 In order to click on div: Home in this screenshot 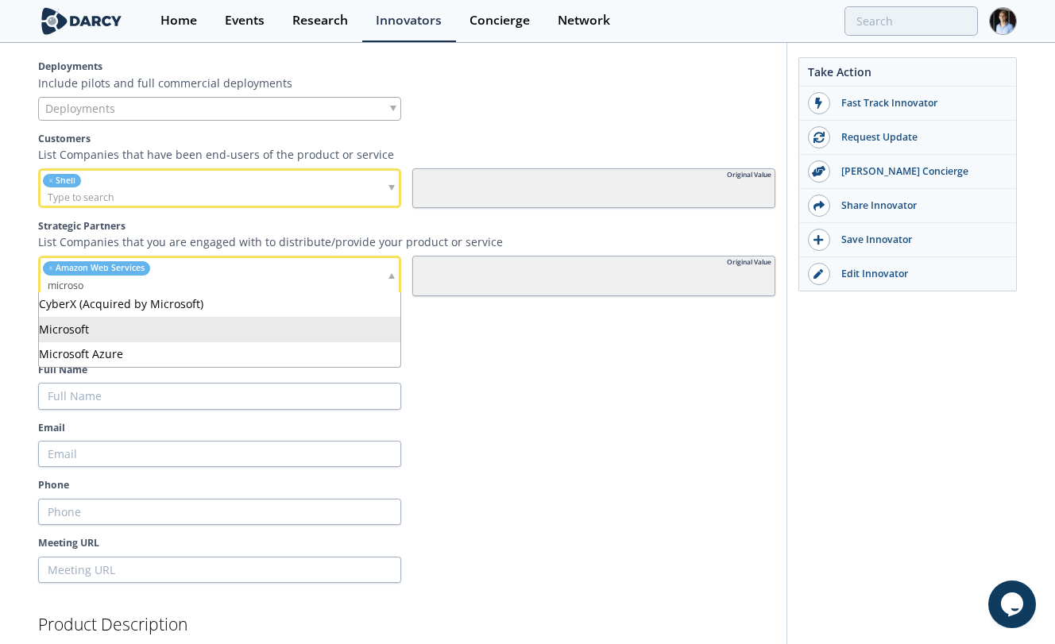, I will do `click(179, 21)`.